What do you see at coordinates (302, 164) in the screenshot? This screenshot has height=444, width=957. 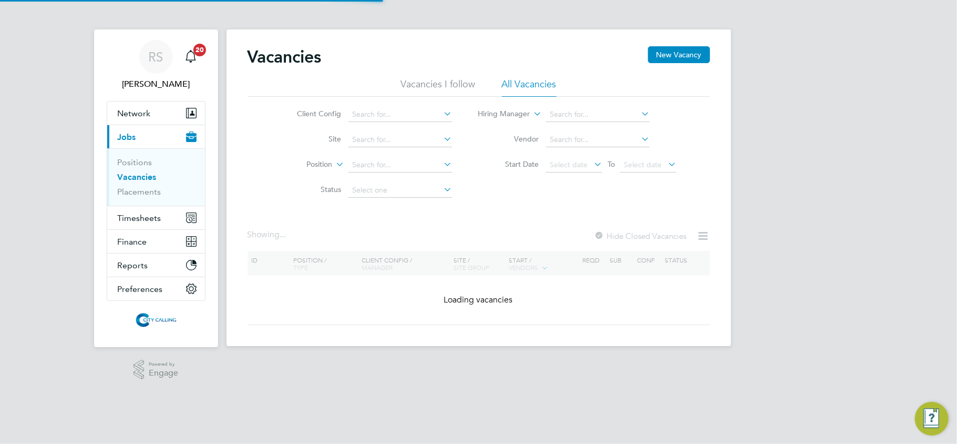 I see `label: Position` at bounding box center [302, 164].